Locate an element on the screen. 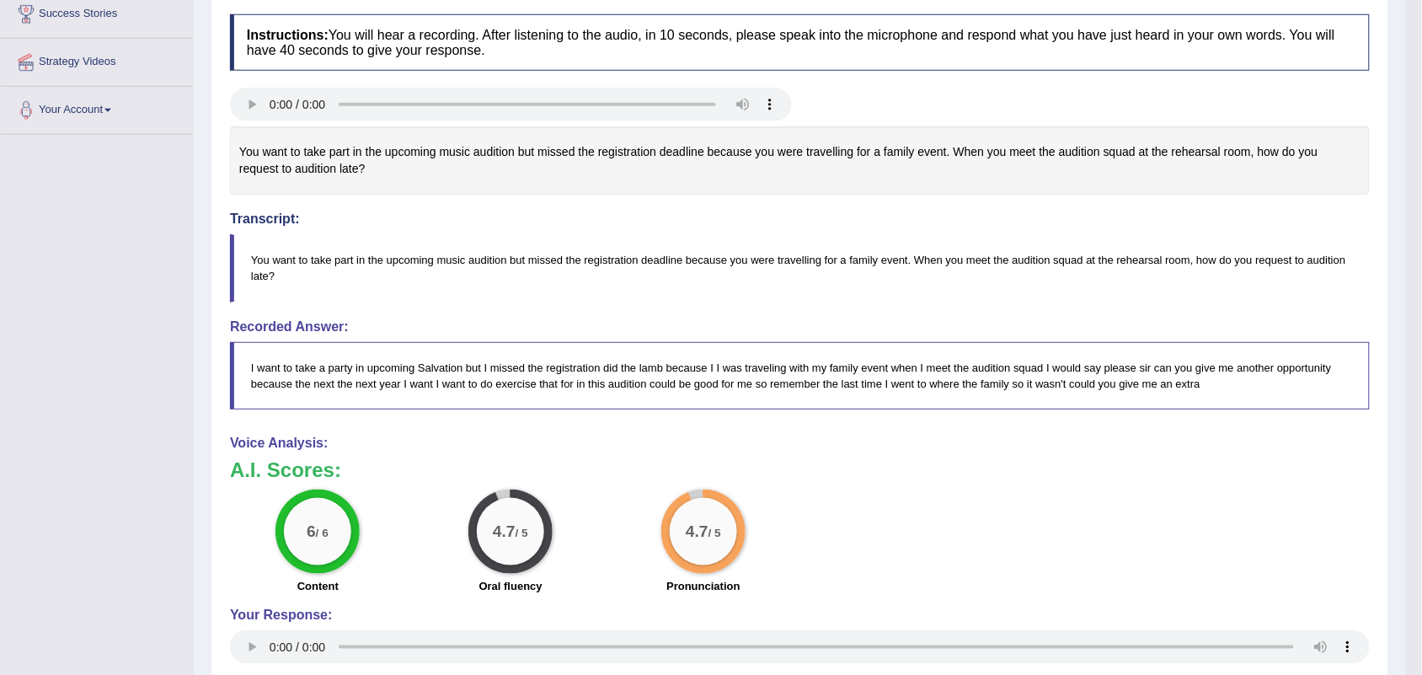 Image resolution: width=1422 pixels, height=675 pixels. label: Content is located at coordinates (318, 585).